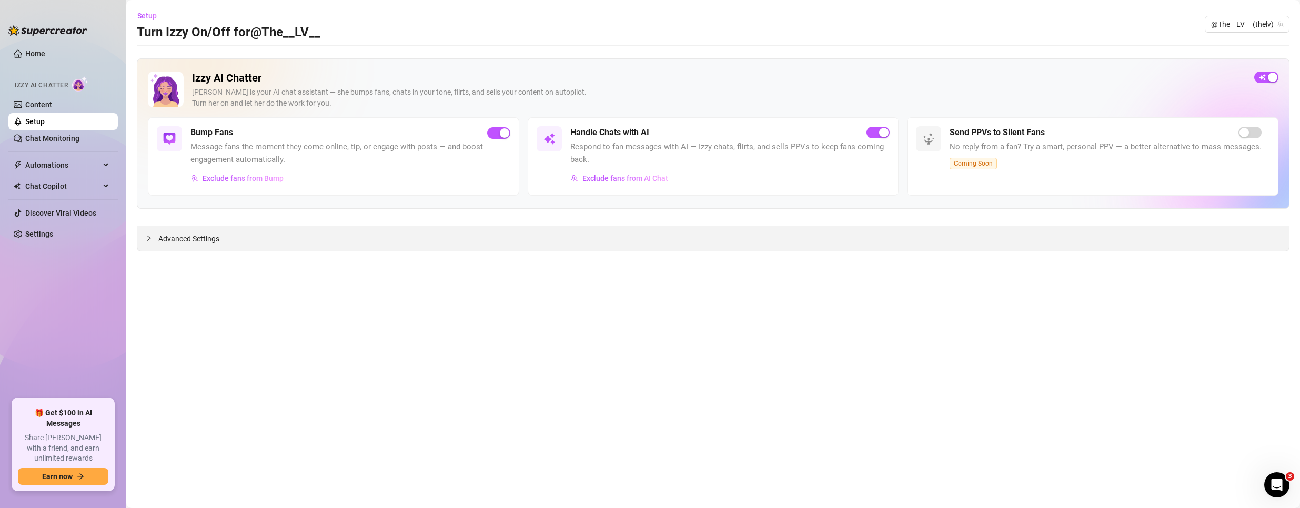 The width and height of the screenshot is (1300, 508). Describe the element at coordinates (17, 186) in the screenshot. I see `img: Chat Copilot` at that location.